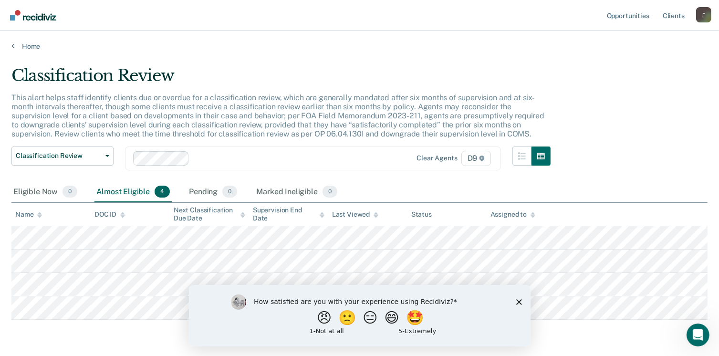 Image resolution: width=719 pixels, height=356 pixels. Describe the element at coordinates (133, 192) in the screenshot. I see `div: Almost Eligible4` at that location.